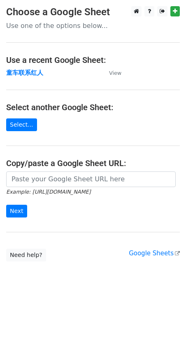 The image size is (186, 347). I want to click on a: Google Sheets, so click(154, 253).